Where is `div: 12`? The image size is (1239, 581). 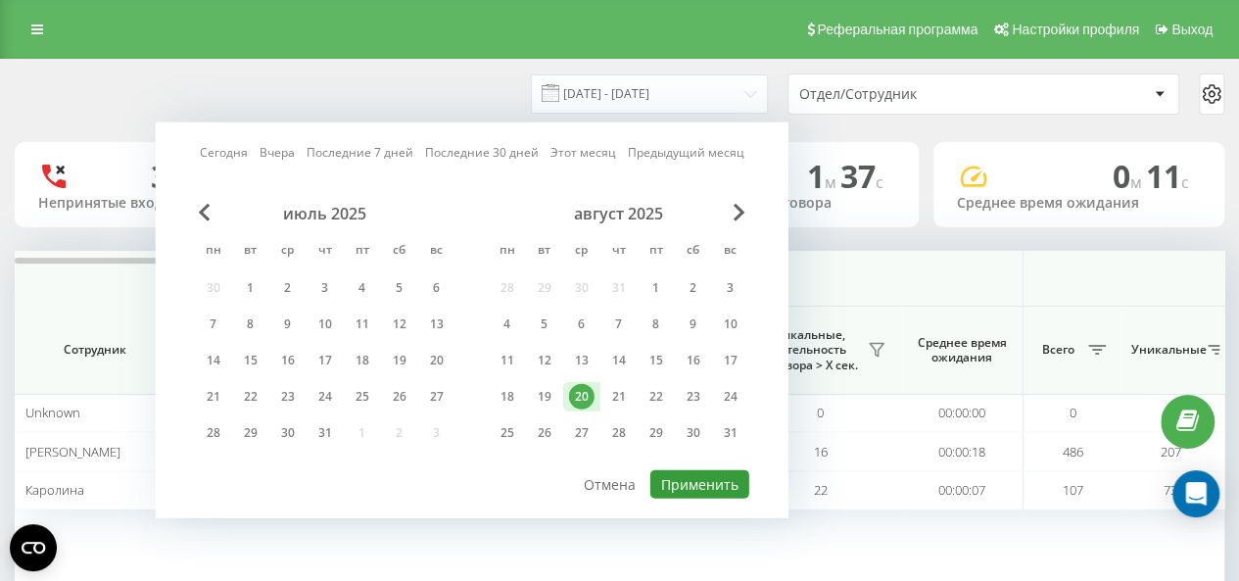 div: 12 is located at coordinates (544, 360).